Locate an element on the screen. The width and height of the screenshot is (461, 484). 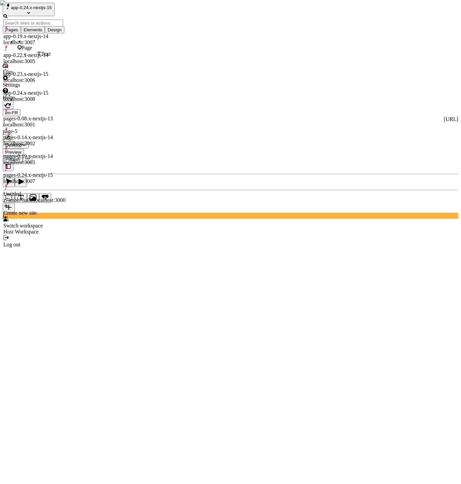
div: localhost:3006 is located at coordinates (34, 80).